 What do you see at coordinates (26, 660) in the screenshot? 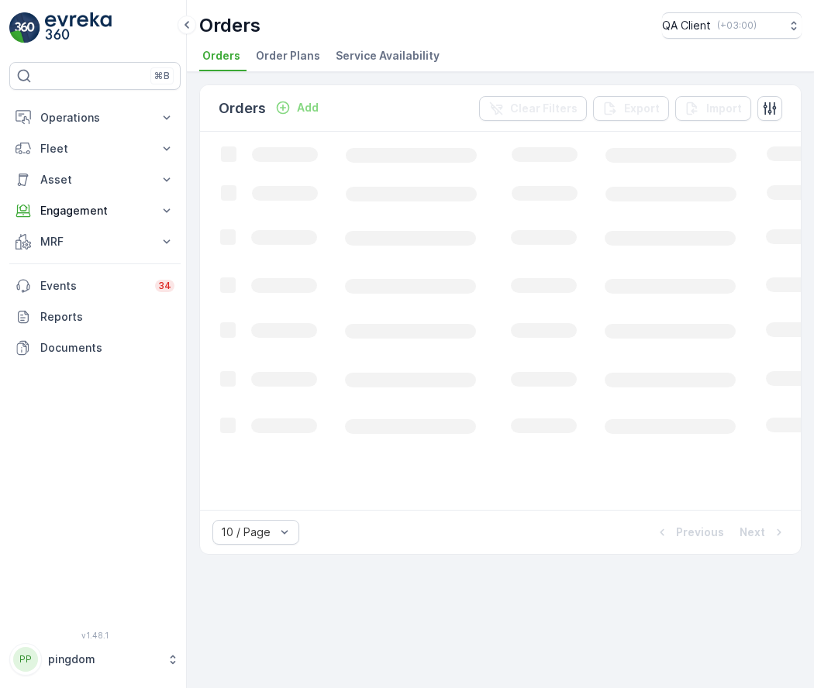
I see `div: PP` at bounding box center [26, 660].